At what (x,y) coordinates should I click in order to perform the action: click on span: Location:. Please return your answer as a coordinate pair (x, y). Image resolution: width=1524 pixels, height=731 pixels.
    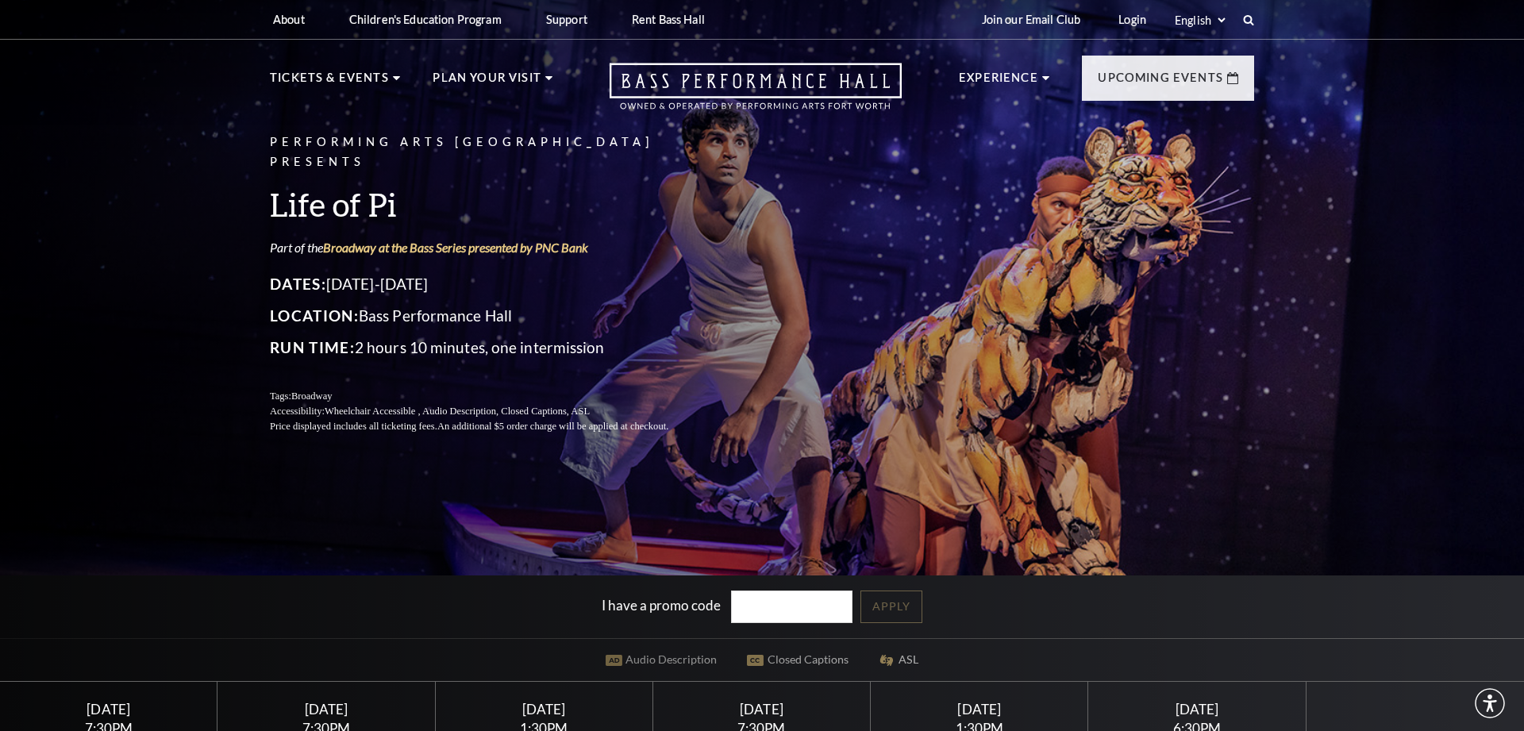
    Looking at the image, I should click on (314, 315).